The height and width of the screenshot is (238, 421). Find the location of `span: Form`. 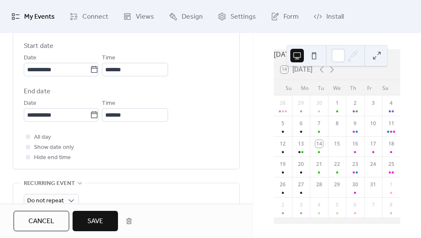

span: Form is located at coordinates (291, 17).